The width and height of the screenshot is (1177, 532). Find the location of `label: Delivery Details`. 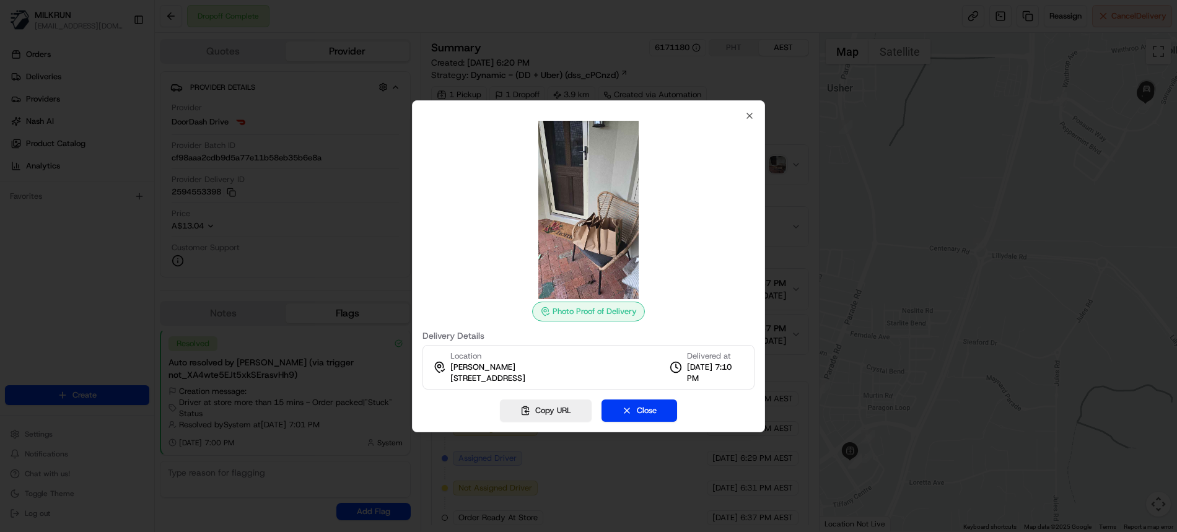

label: Delivery Details is located at coordinates (588, 336).